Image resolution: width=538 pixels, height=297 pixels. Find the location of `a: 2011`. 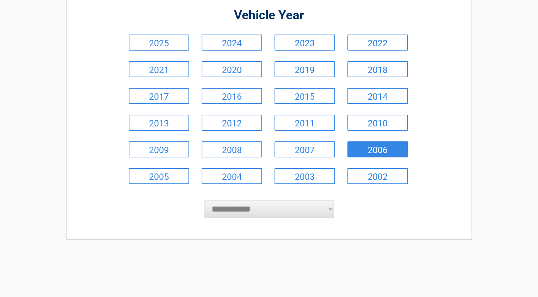

a: 2011 is located at coordinates (305, 122).